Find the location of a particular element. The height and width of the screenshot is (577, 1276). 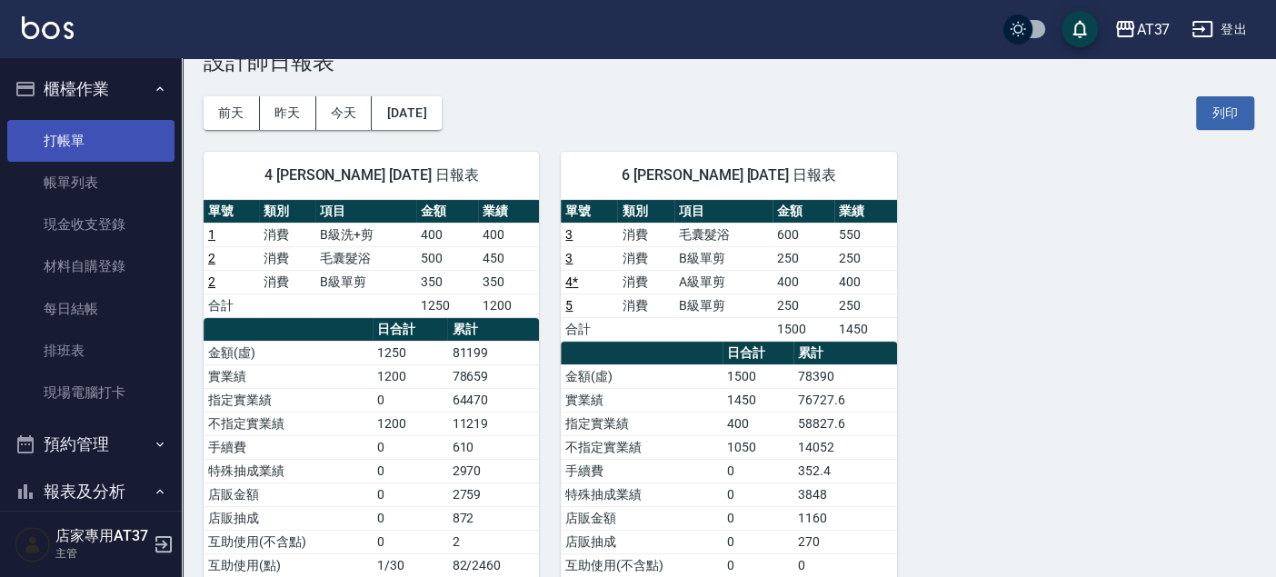

td: B級單剪 is located at coordinates (365, 282).